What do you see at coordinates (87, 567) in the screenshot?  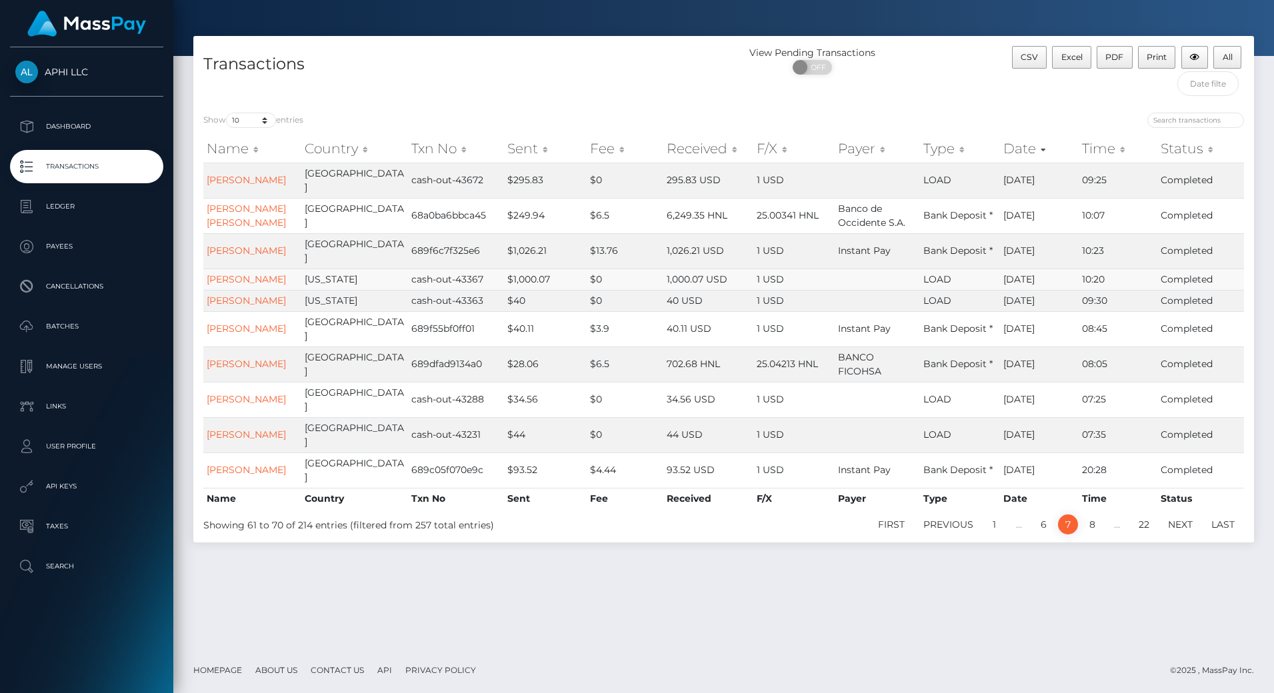 I see `a: Search` at bounding box center [87, 567].